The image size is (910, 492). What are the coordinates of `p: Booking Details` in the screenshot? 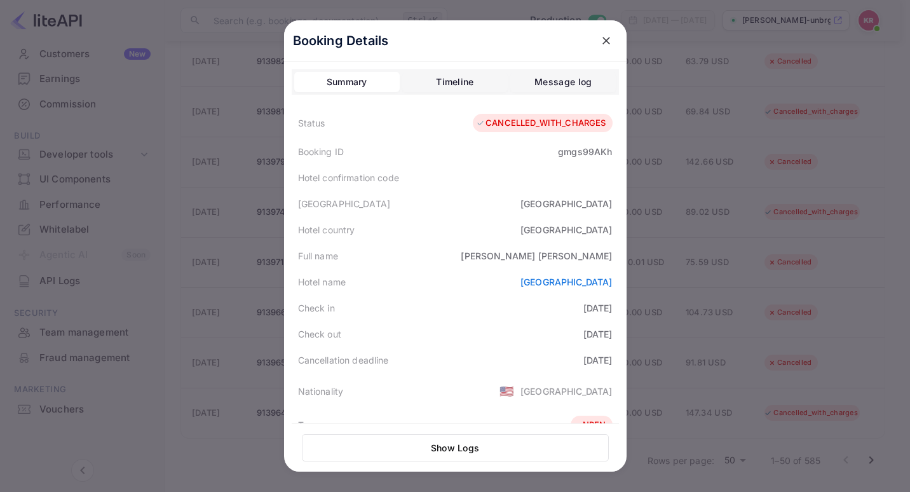 It's located at (341, 41).